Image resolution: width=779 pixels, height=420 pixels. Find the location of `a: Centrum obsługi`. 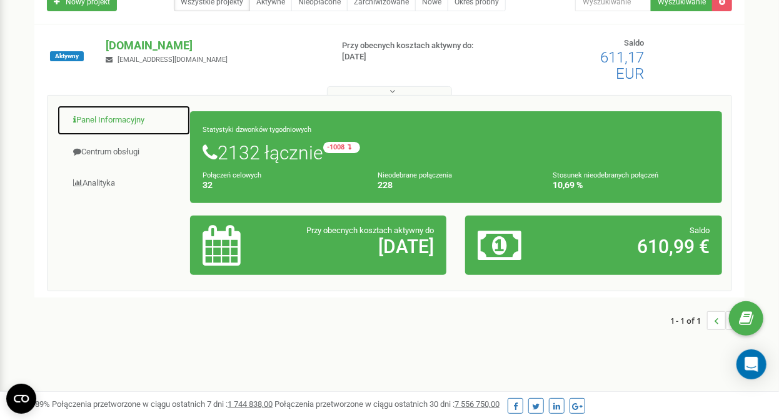

a: Centrum obsługi is located at coordinates (124, 152).